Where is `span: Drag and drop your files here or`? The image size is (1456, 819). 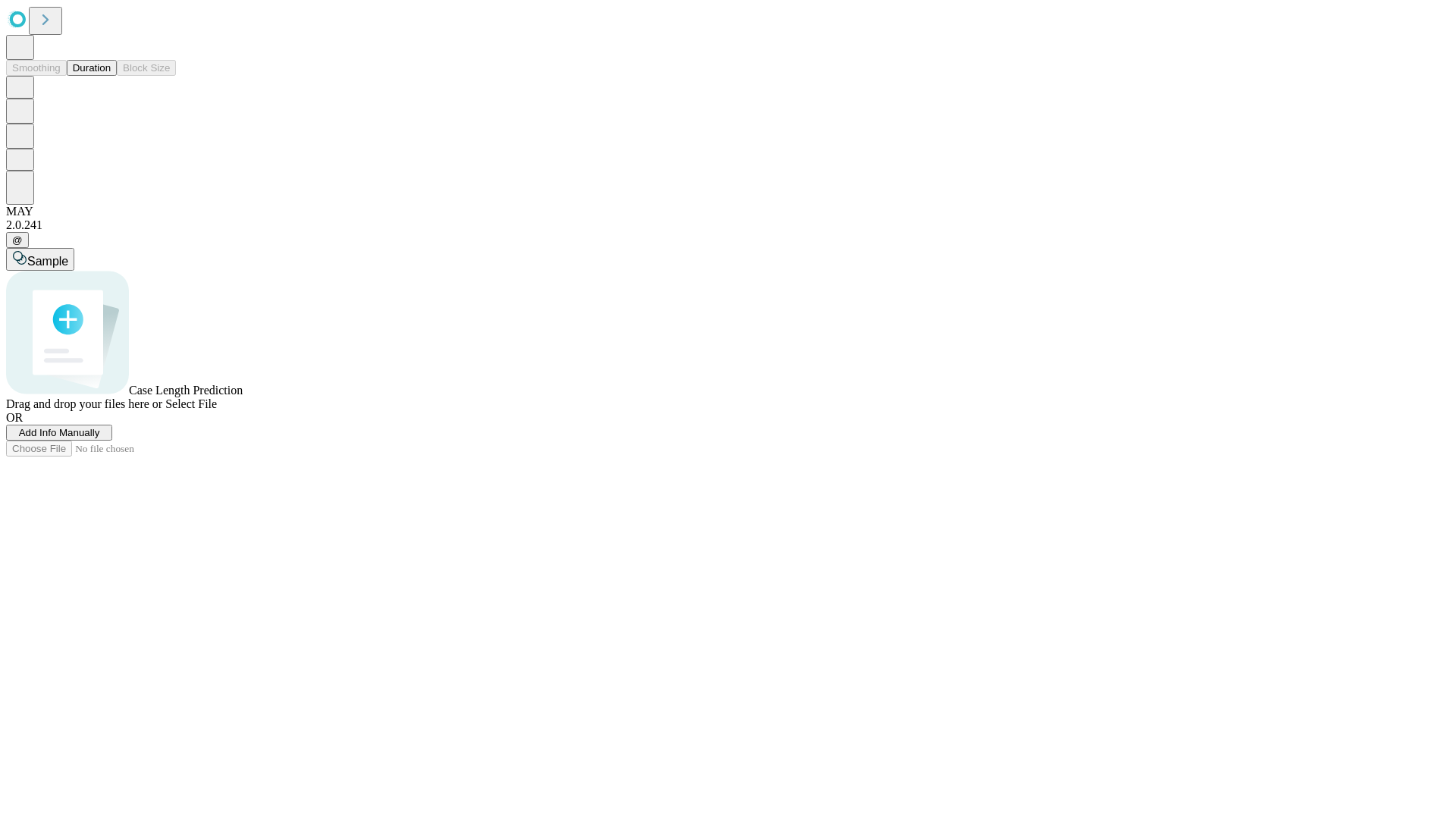 span: Drag and drop your files here or is located at coordinates (85, 403).